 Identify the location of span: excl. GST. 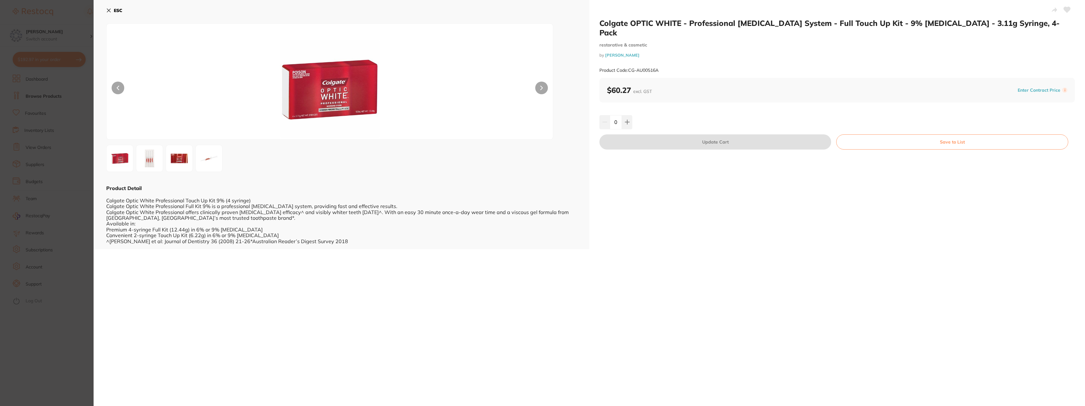
(643, 91).